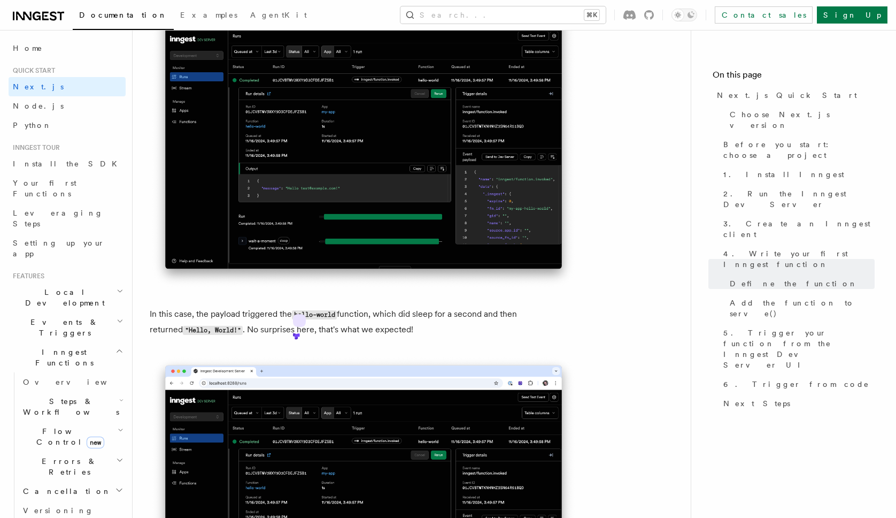 This screenshot has height=518, width=896. What do you see at coordinates (67, 218) in the screenshot?
I see `a: Leveraging Steps` at bounding box center [67, 218].